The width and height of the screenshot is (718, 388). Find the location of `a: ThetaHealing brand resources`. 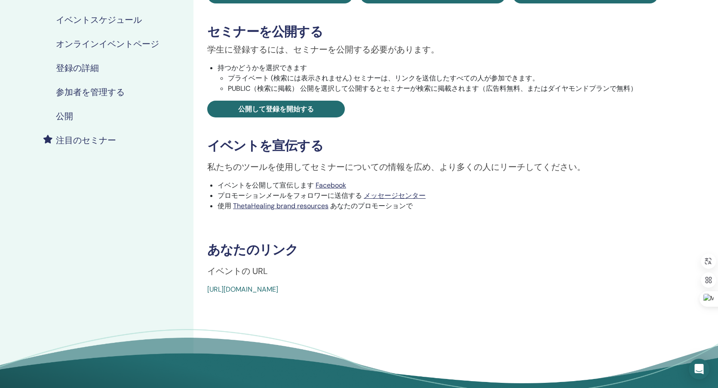

a: ThetaHealing brand resources is located at coordinates (281, 206).